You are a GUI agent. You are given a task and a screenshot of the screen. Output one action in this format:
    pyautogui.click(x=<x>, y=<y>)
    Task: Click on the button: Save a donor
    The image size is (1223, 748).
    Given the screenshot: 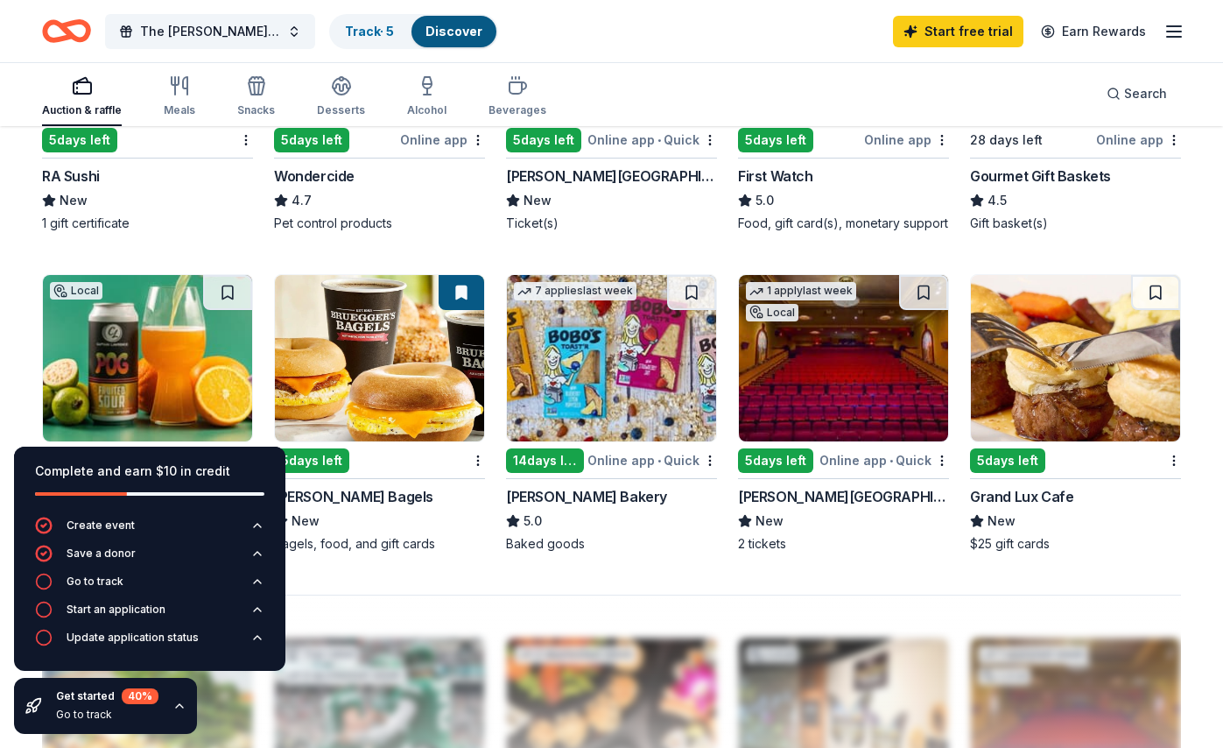 What is the action you would take?
    pyautogui.click(x=150, y=559)
    